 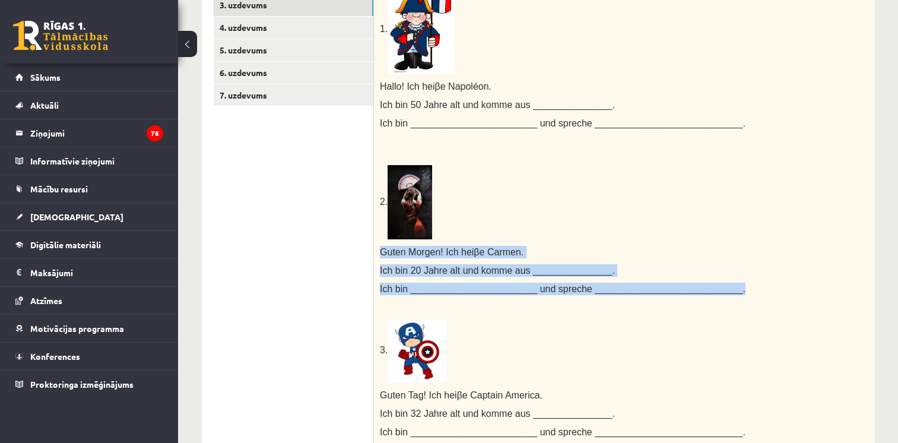 What do you see at coordinates (45, 105) in the screenshot?
I see `span: Aktuāli` at bounding box center [45, 105].